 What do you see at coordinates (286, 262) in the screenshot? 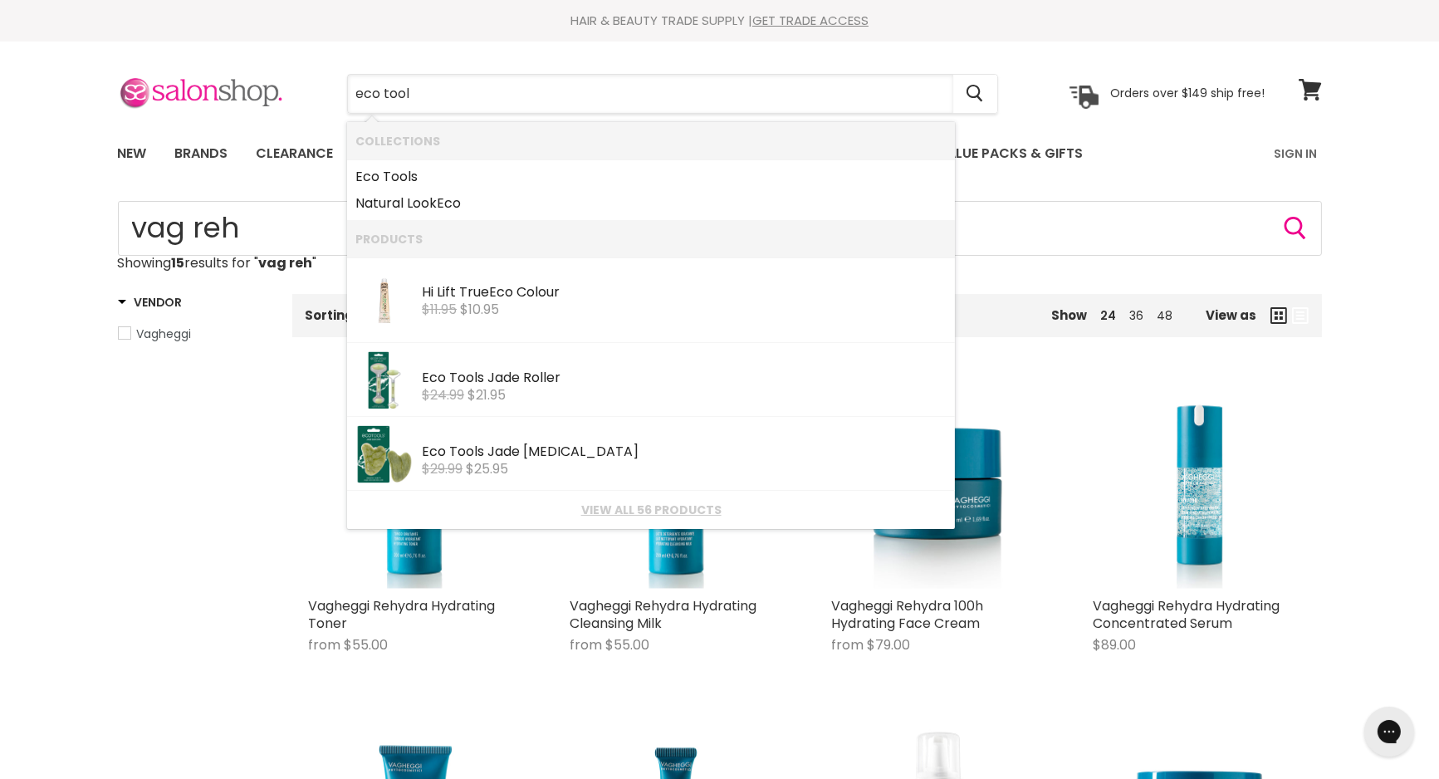
I see `strong: vag reh` at bounding box center [286, 262].